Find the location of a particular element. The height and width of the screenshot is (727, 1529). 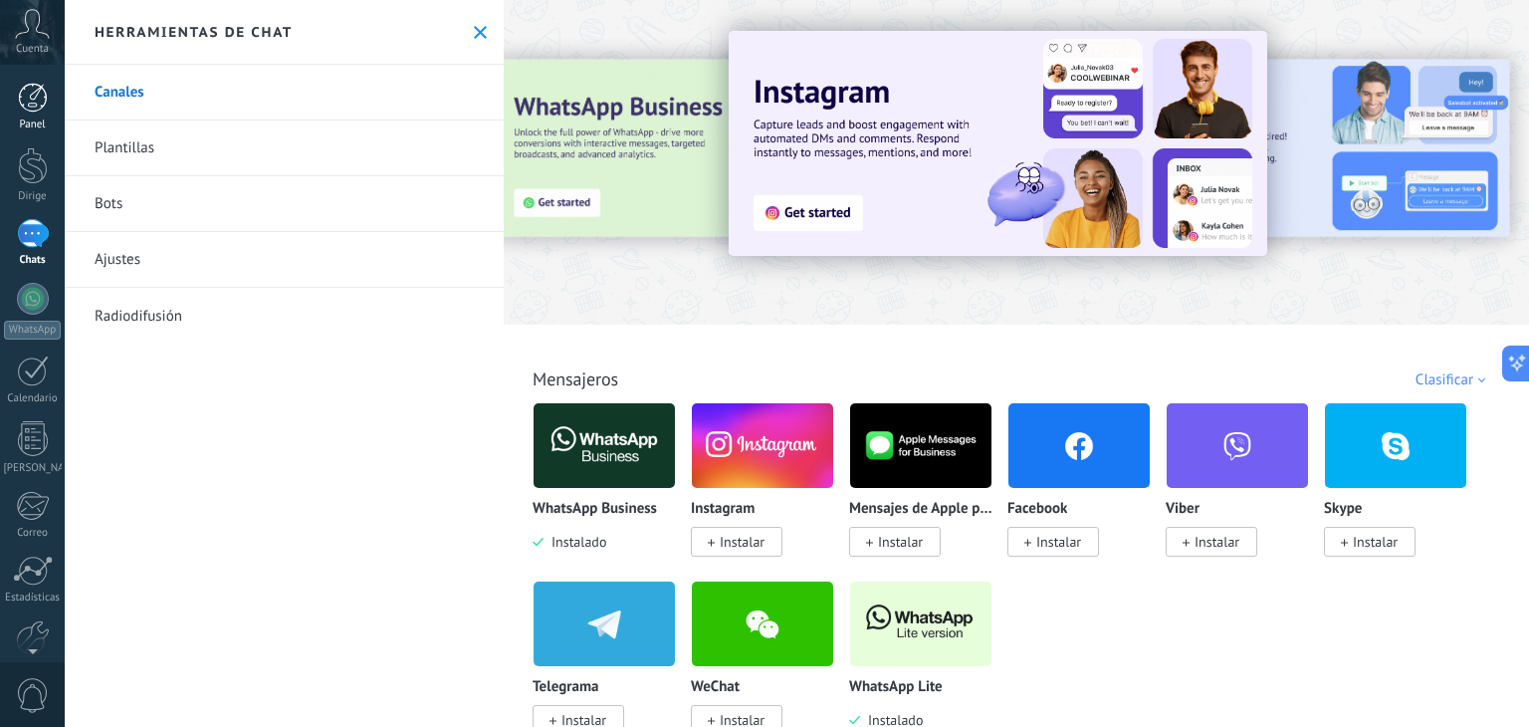

a: Ajustes is located at coordinates (284, 260).